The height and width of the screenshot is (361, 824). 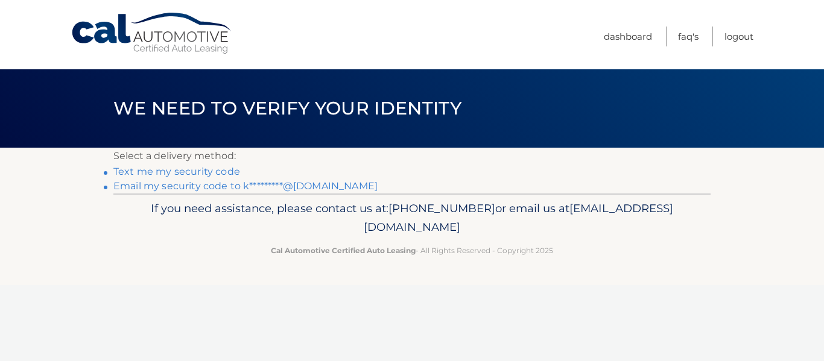 What do you see at coordinates (287, 108) in the screenshot?
I see `span: We need to verify your identity` at bounding box center [287, 108].